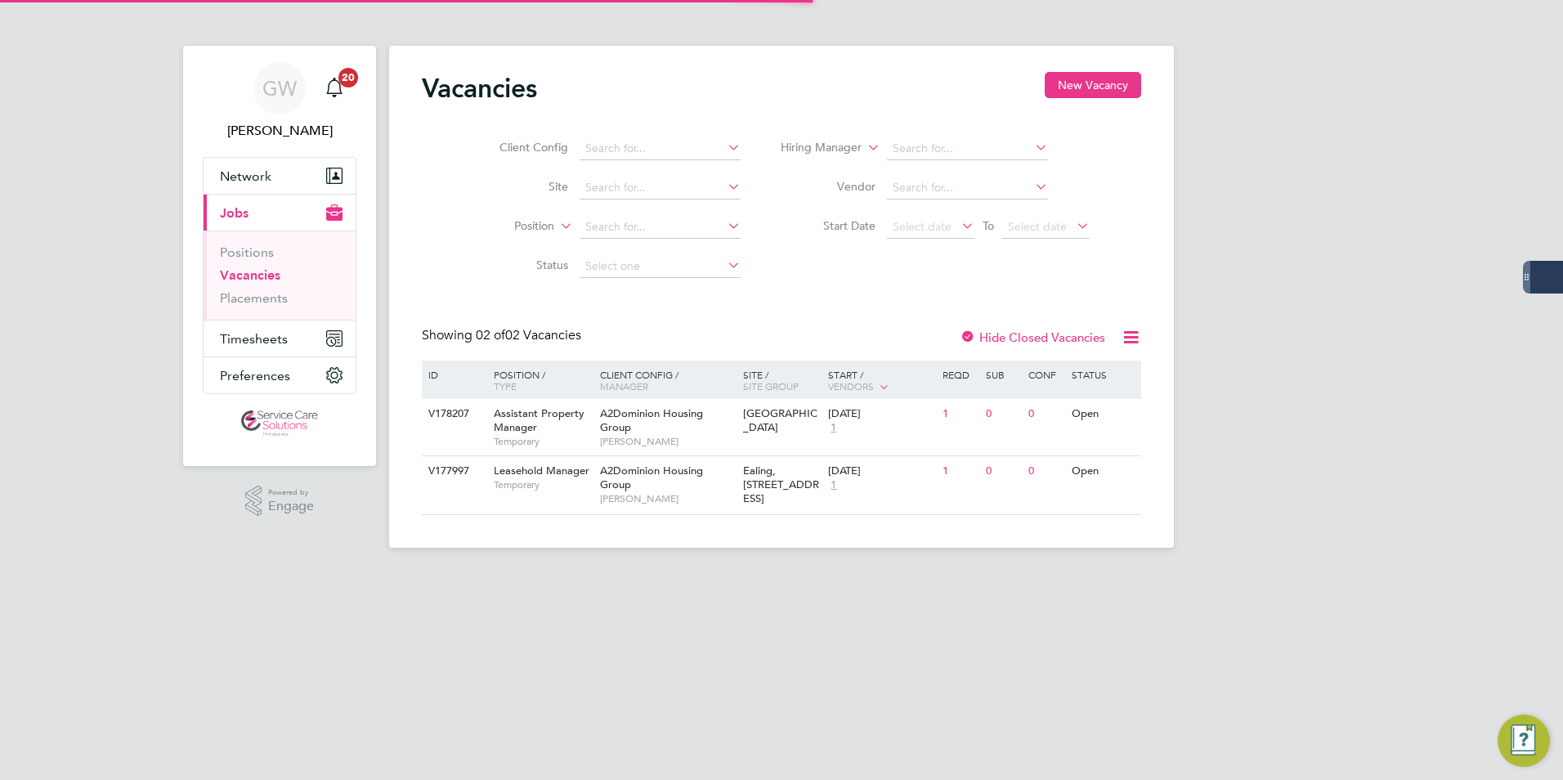 The width and height of the screenshot is (1563, 780). Describe the element at coordinates (247, 252) in the screenshot. I see `a: Positions` at that location.